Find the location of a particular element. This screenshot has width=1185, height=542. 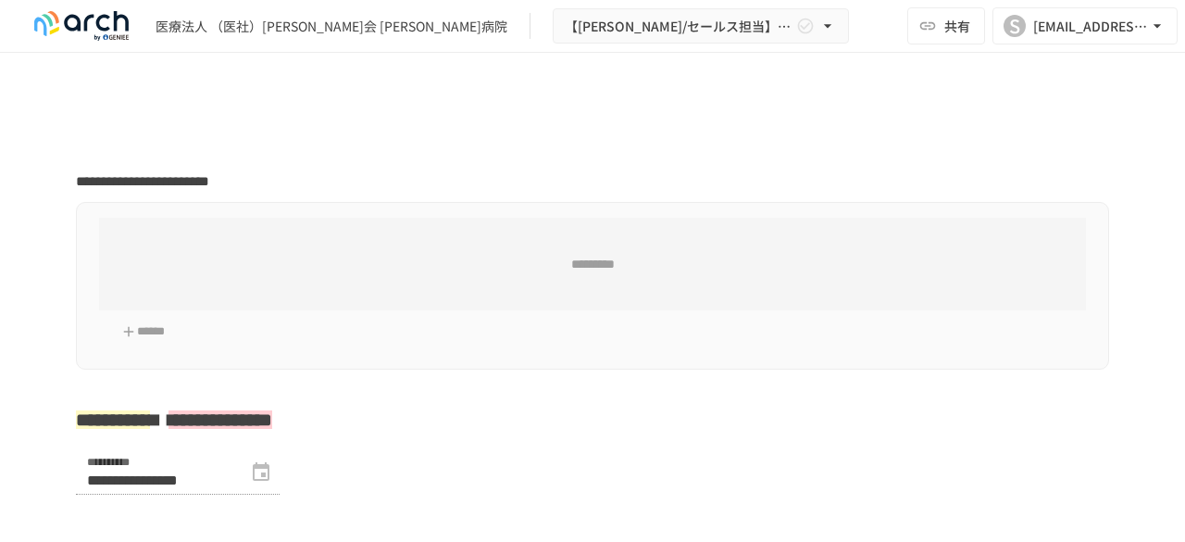

button: 共有 is located at coordinates (947, 26).